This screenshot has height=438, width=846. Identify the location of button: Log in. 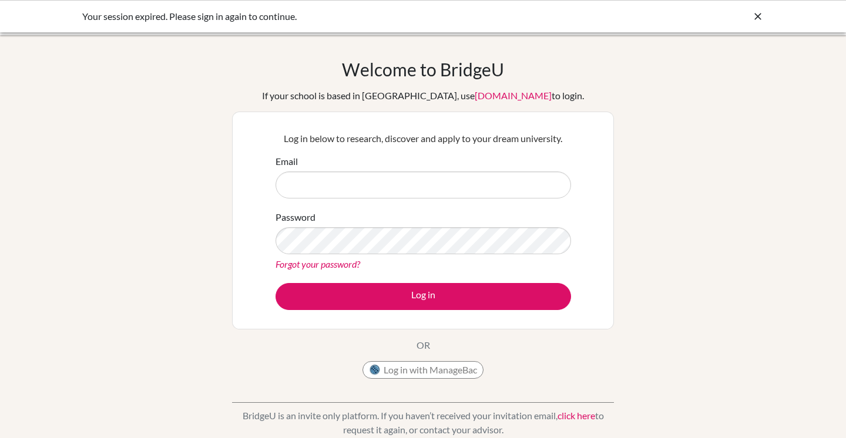
(423, 297).